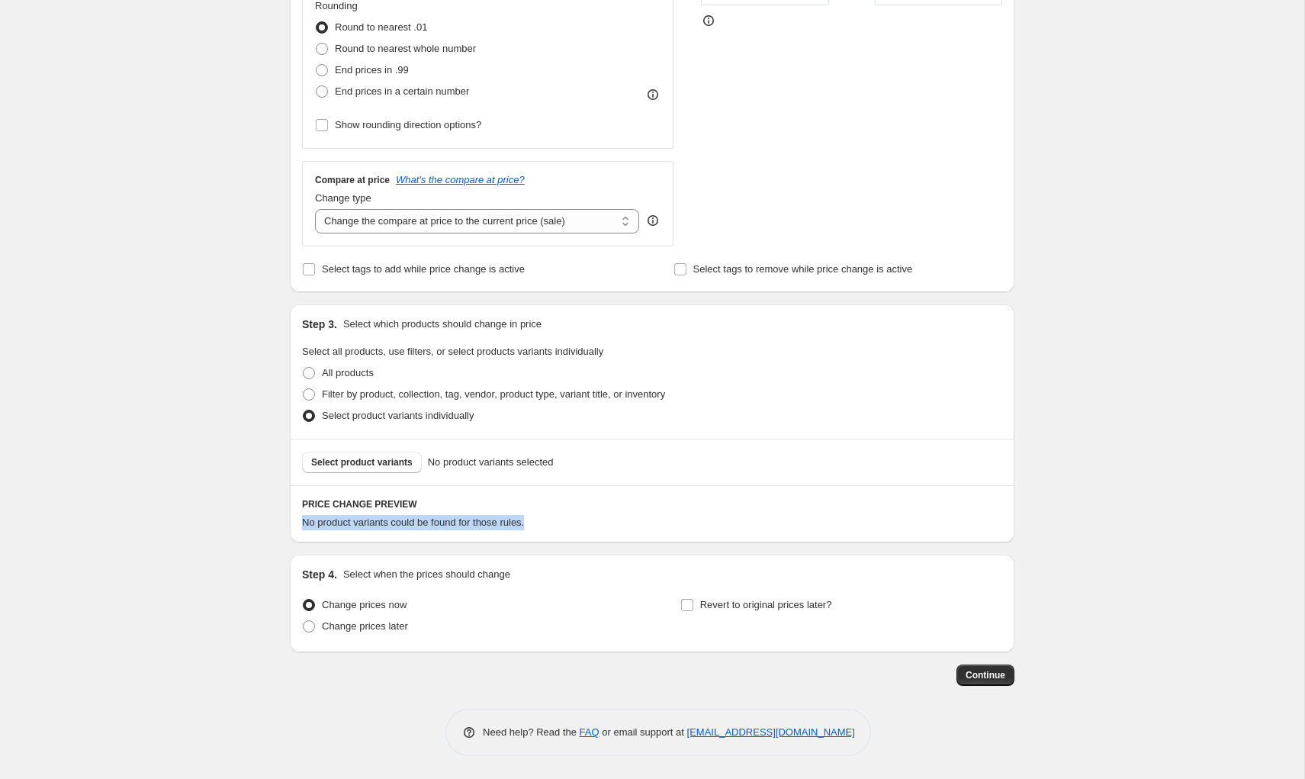  I want to click on span: No product variants could be found for those rules., so click(413, 522).